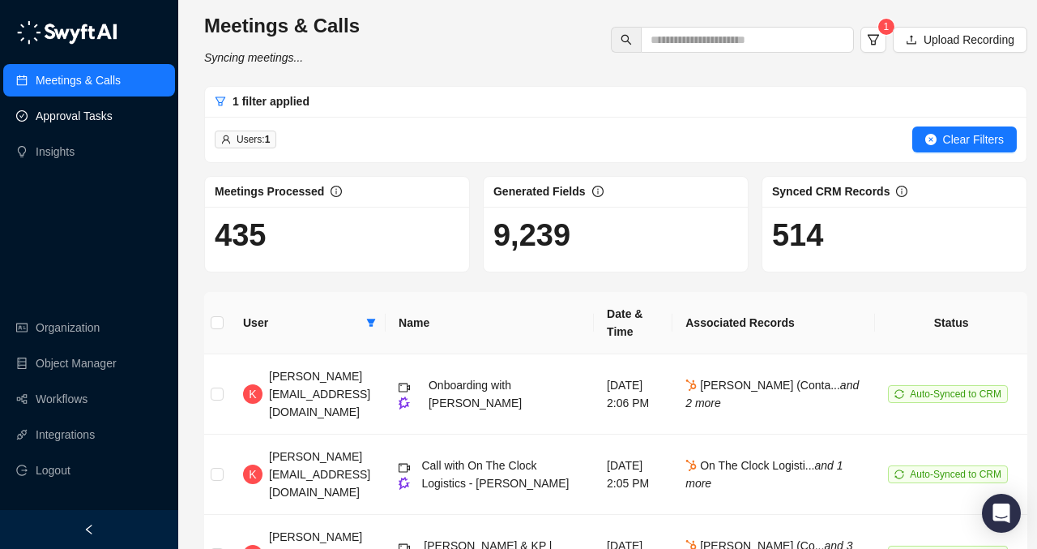 This screenshot has width=1037, height=549. What do you see at coordinates (74, 116) in the screenshot?
I see `a: Approval Tasks` at bounding box center [74, 116].